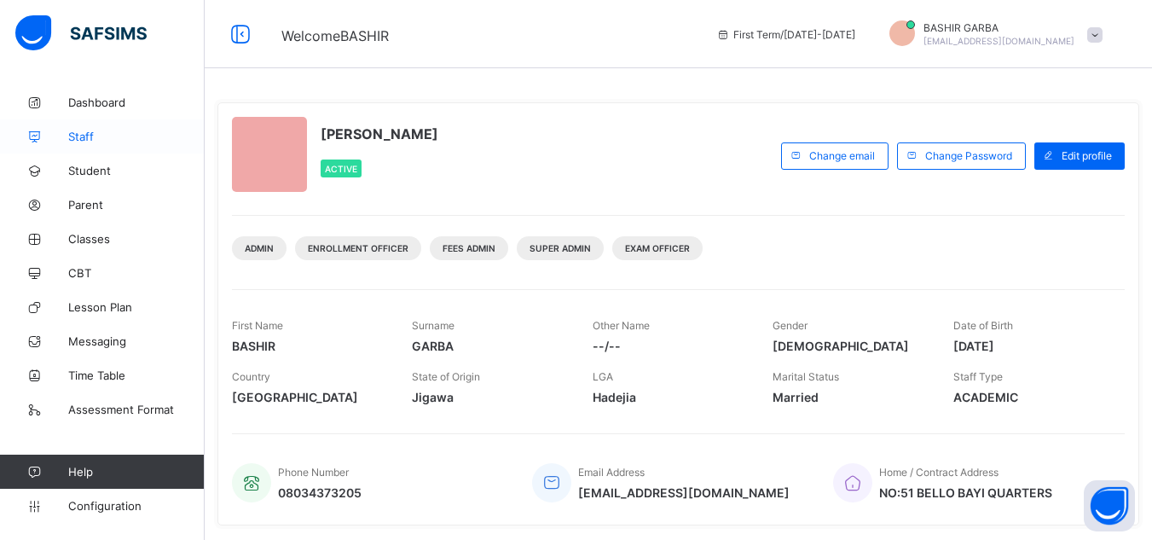 This screenshot has height=540, width=1152. Describe the element at coordinates (136, 409) in the screenshot. I see `span: Assessment Format` at that location.